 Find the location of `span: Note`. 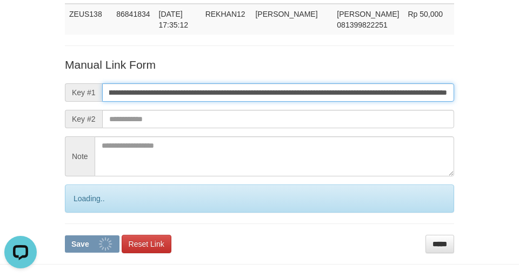

span: Note is located at coordinates (79, 156).